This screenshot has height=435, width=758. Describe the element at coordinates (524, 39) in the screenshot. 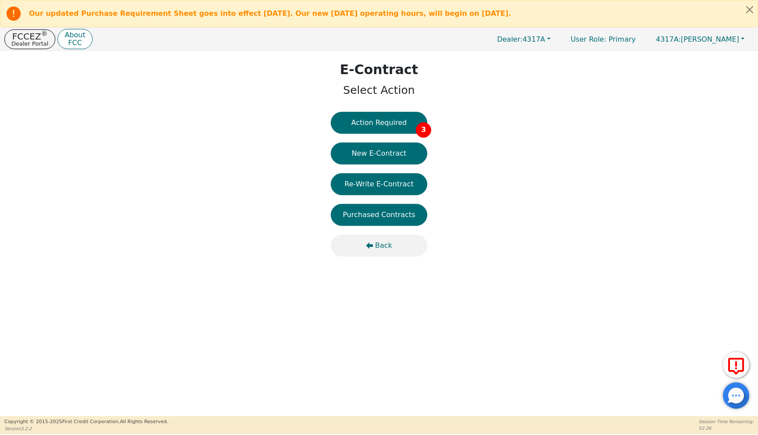

I see `button: Dealer:4317A` at that location.